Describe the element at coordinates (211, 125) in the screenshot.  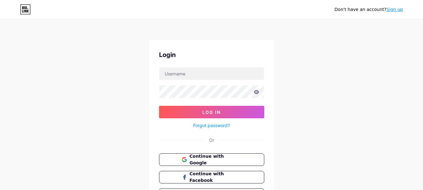
I see `a: Forgot password?` at that location.